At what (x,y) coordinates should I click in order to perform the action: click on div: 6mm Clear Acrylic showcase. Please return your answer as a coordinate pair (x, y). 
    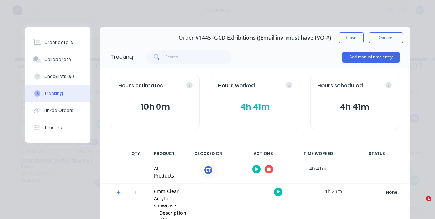
    Looking at the image, I should click on (171, 198).